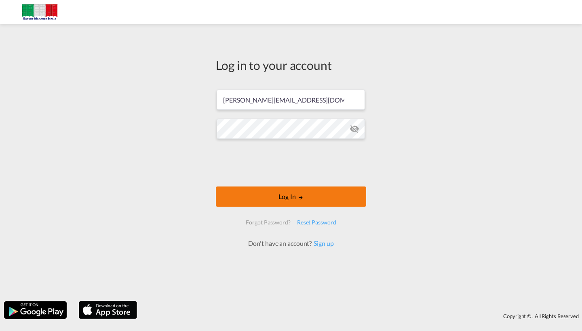 The width and height of the screenshot is (582, 331). Describe the element at coordinates (316, 223) in the screenshot. I see `div: Reset Password` at that location.